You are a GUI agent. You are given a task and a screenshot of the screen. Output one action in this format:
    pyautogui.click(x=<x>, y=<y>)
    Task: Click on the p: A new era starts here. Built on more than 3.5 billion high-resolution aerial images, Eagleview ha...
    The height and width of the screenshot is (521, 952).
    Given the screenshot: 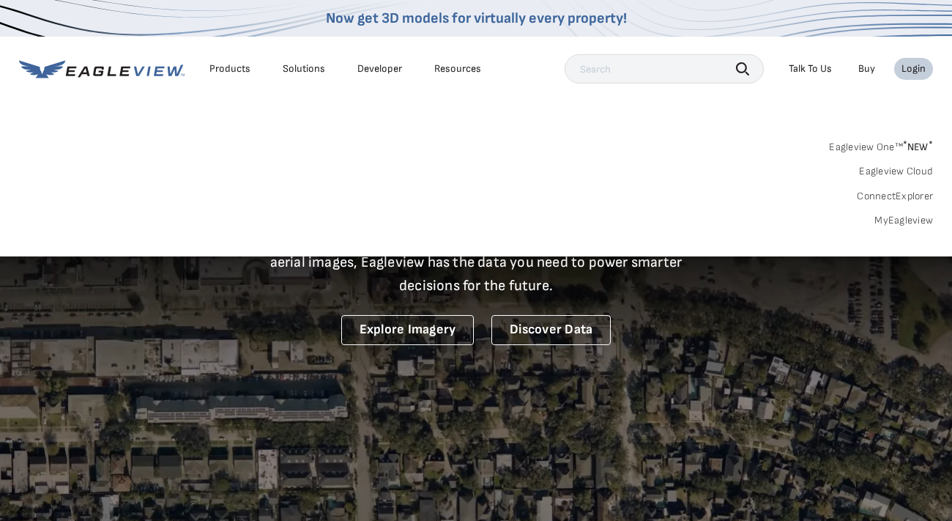 What is the action you would take?
    pyautogui.click(x=476, y=262)
    